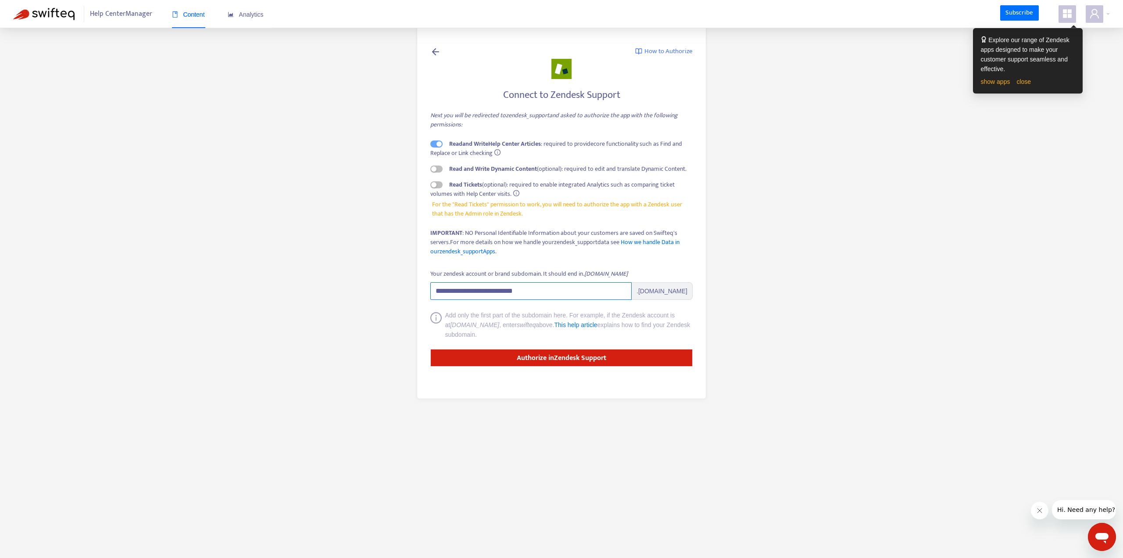  Describe the element at coordinates (568, 168) in the screenshot. I see `span: (optional): required to edit and translate Dynamic Content.` at that location.